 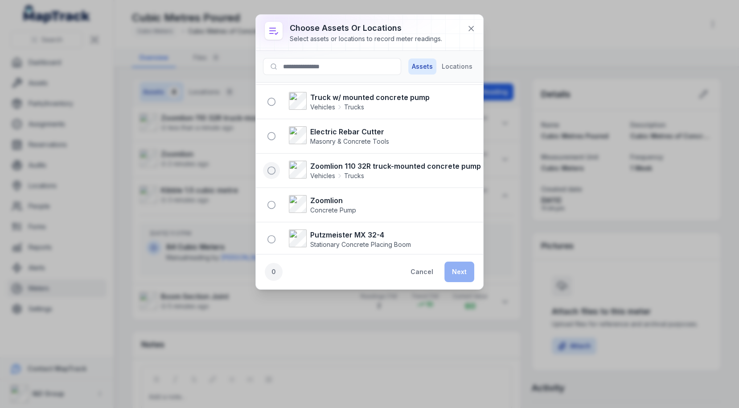 I want to click on strong: Electric Rebar Cutter, so click(x=350, y=132).